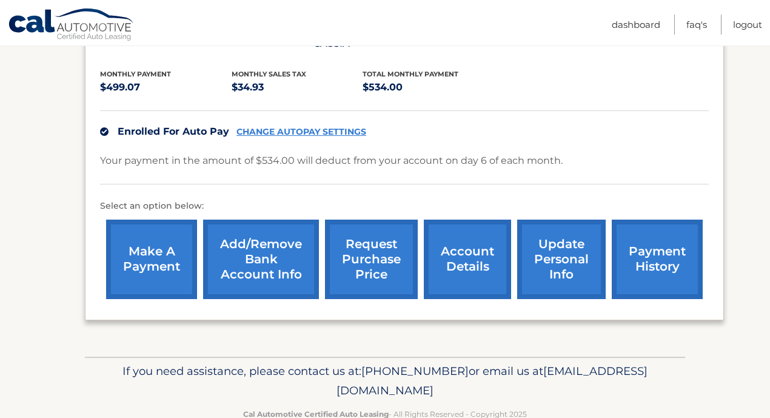 This screenshot has height=418, width=770. I want to click on a: request purchase price, so click(371, 259).